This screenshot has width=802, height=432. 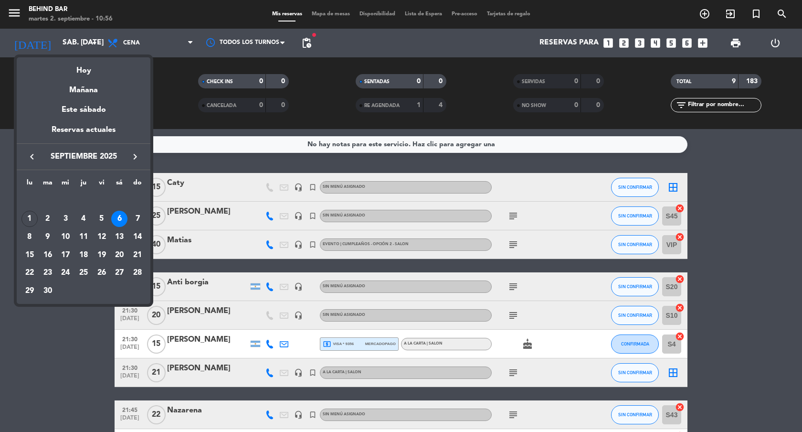 I want to click on i: keyboard_arrow_left, so click(x=32, y=157).